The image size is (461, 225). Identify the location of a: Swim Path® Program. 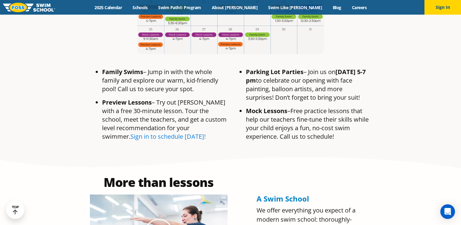
(180, 7).